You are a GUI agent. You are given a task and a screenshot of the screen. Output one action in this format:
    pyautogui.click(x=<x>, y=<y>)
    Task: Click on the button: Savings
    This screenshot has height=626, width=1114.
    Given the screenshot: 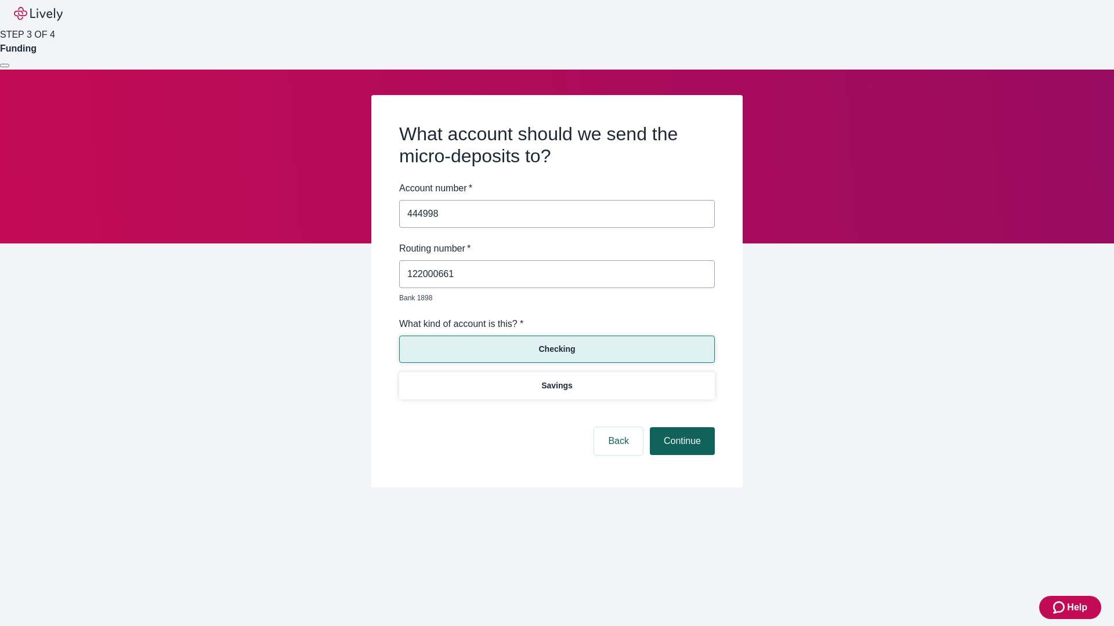 What is the action you would take?
    pyautogui.click(x=557, y=386)
    